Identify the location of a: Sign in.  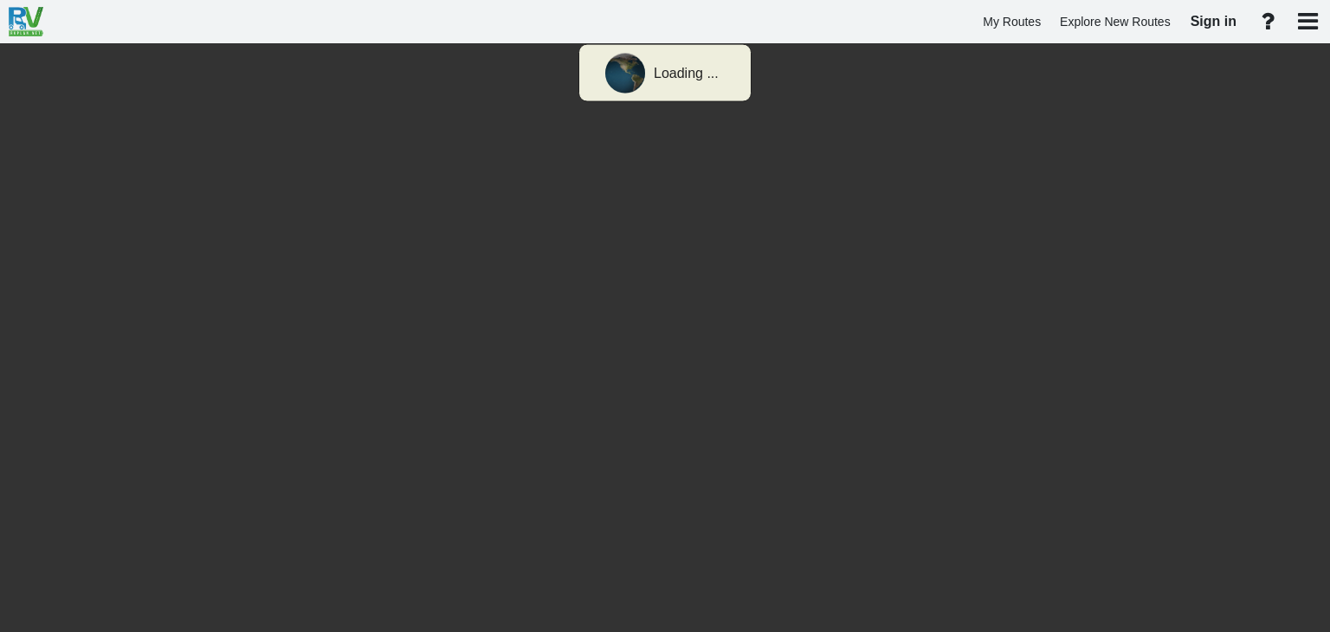
(1213, 22).